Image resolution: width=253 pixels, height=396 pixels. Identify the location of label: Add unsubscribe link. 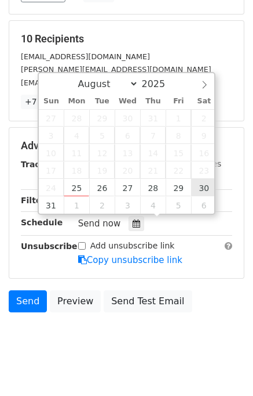
(133, 245).